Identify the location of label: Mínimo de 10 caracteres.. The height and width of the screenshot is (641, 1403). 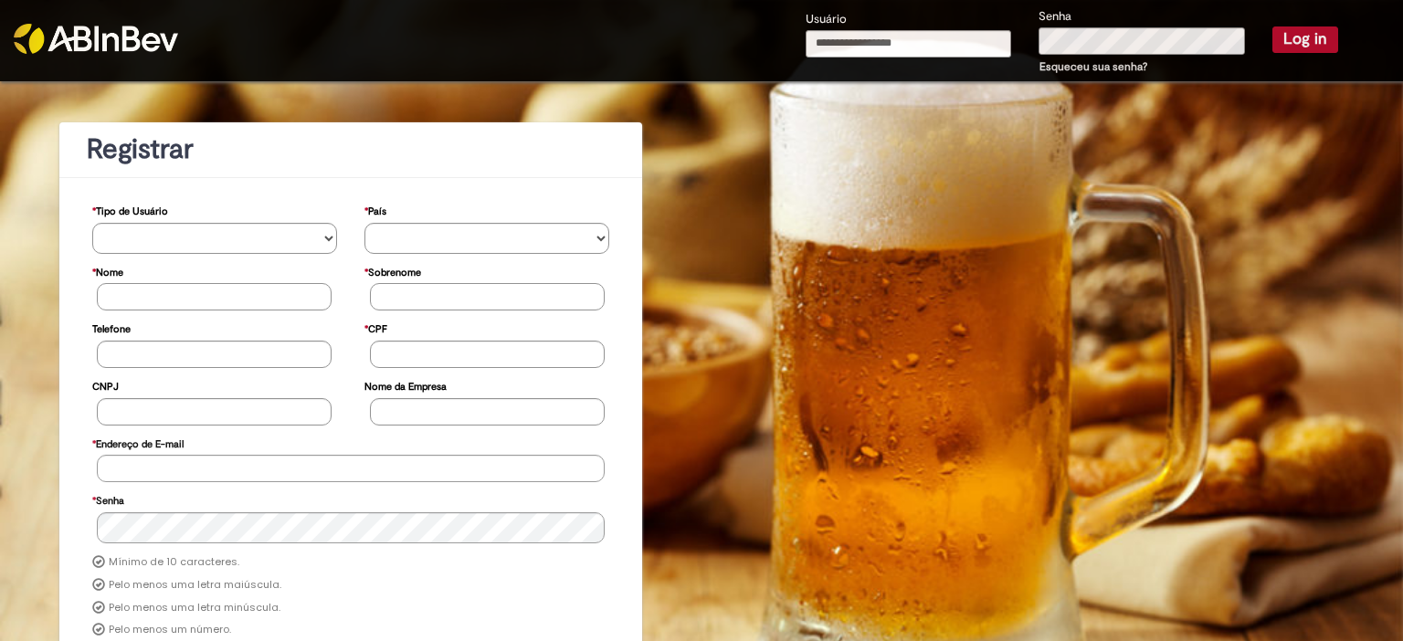
(174, 563).